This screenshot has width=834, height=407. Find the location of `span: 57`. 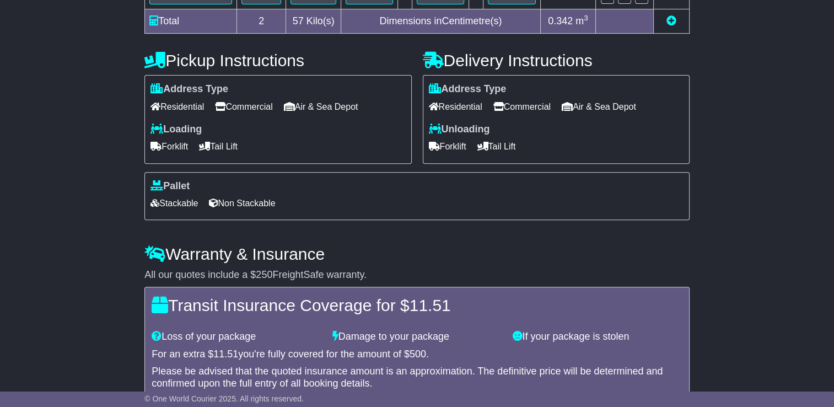

span: 57 is located at coordinates (298, 21).